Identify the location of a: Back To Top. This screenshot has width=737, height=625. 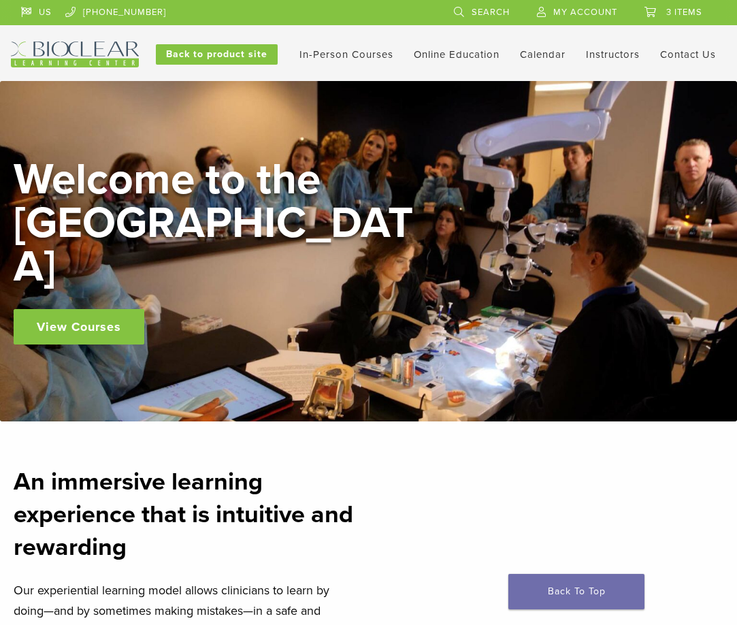
(576, 591).